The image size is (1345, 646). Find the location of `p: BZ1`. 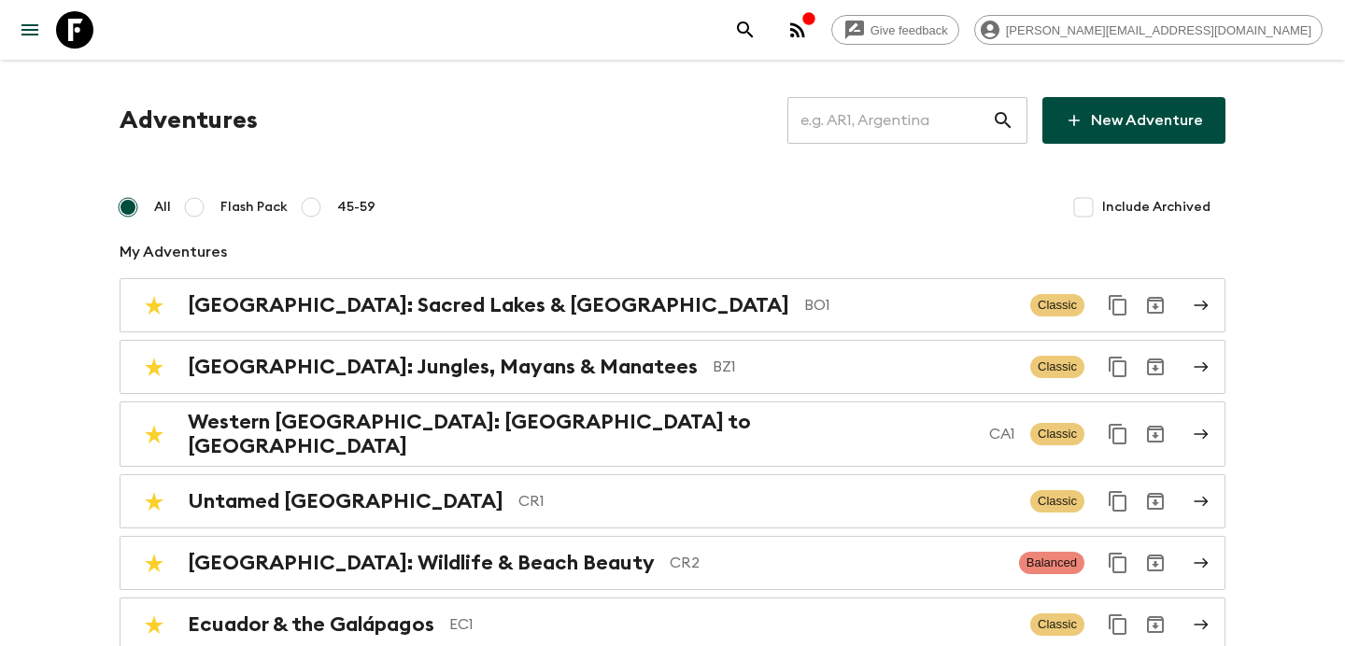

p: BZ1 is located at coordinates (864, 367).